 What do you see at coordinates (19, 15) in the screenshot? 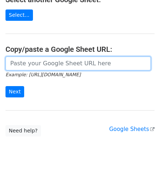
I see `a: Select...` at bounding box center [19, 15].